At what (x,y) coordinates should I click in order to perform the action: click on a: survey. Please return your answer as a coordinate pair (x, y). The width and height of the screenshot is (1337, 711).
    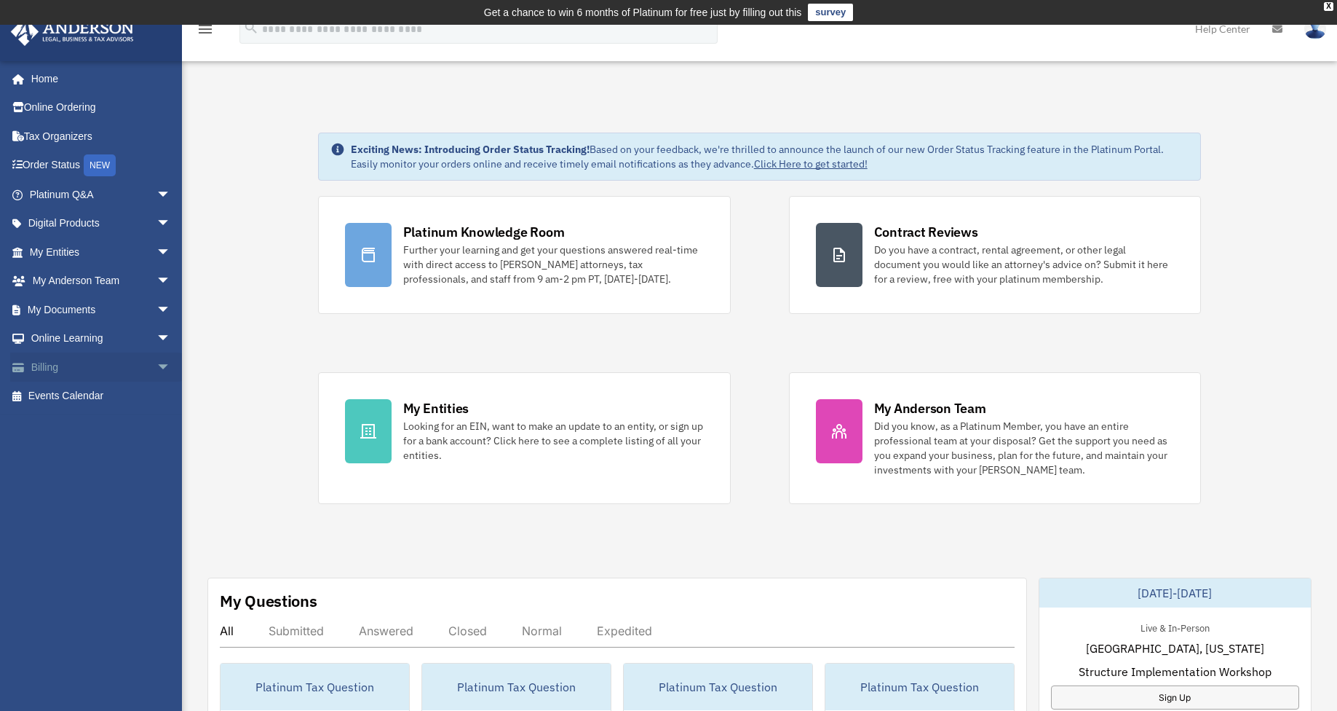
    Looking at the image, I should click on (831, 12).